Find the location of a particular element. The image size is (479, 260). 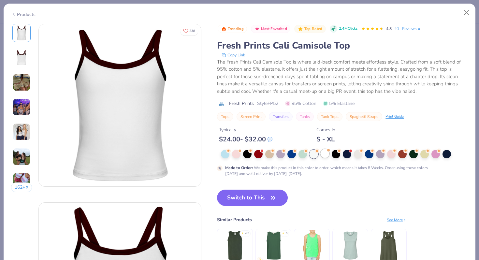

button: Close is located at coordinates (467, 13).